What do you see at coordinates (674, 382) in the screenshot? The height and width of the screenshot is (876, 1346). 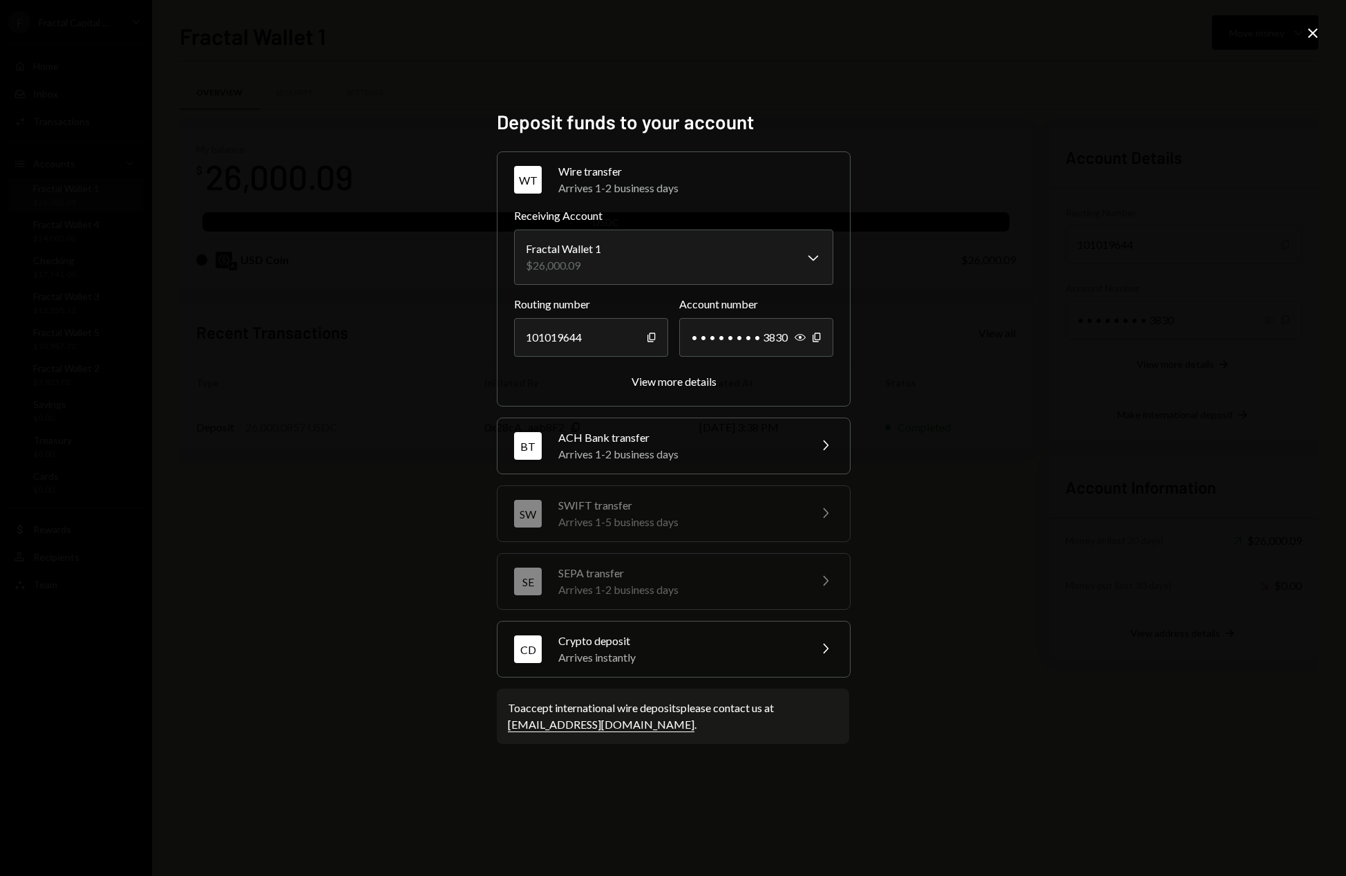 I see `button: View more details` at bounding box center [674, 382].